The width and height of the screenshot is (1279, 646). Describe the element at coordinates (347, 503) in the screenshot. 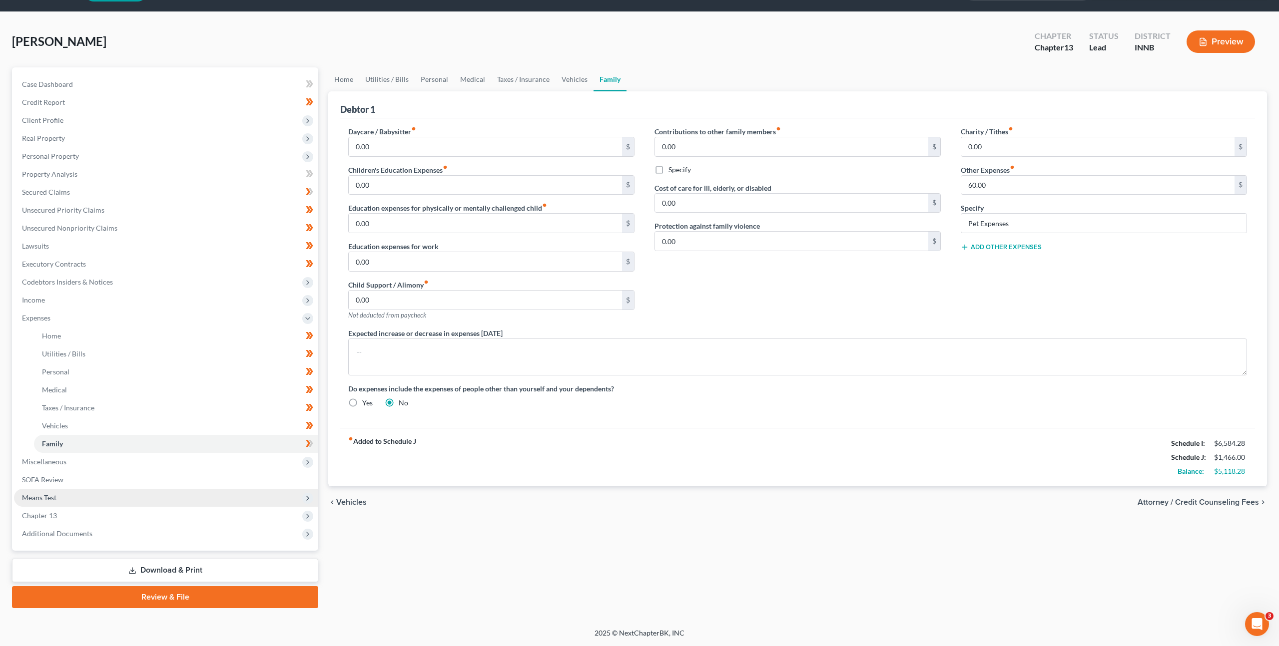

I see `button: chevron_left Vehicles` at that location.